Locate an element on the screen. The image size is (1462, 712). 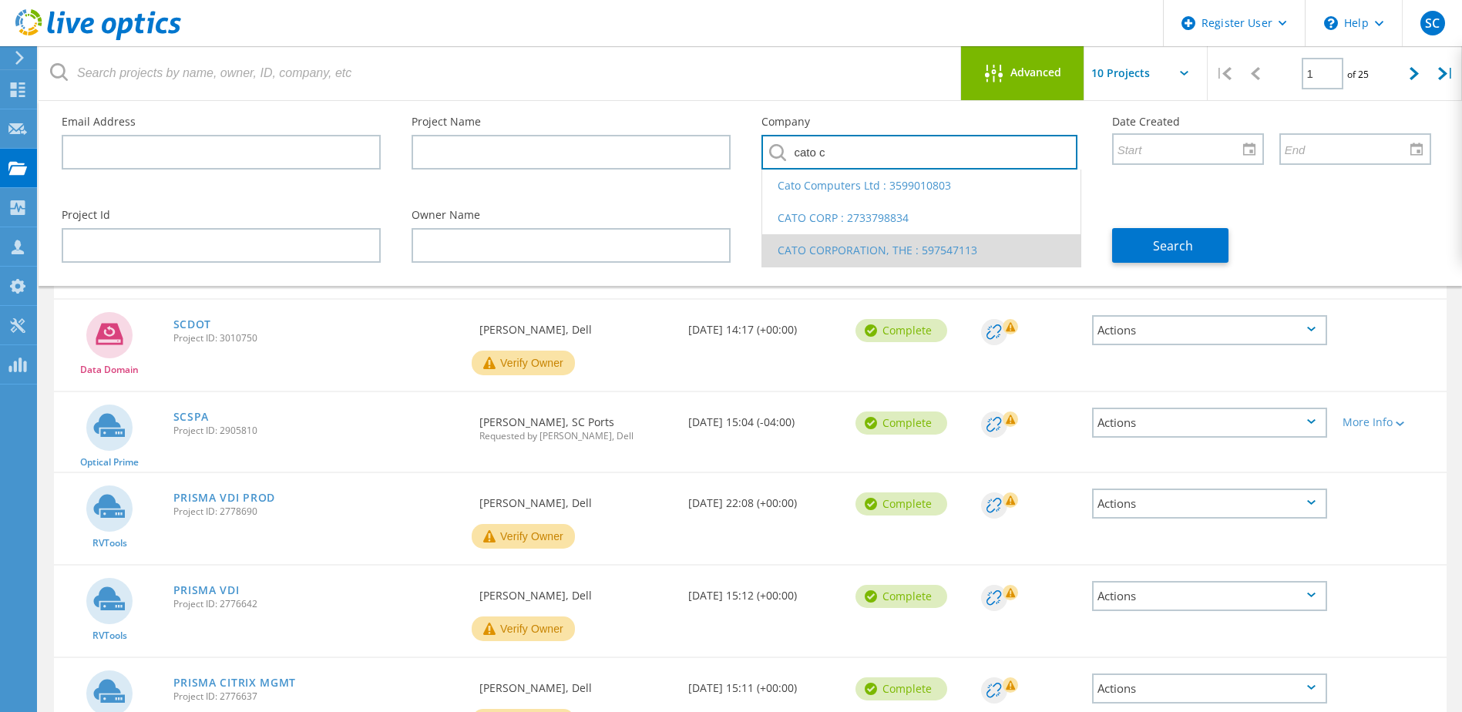
li: Cato Computers Ltd : 3599010803 is located at coordinates (921, 186).